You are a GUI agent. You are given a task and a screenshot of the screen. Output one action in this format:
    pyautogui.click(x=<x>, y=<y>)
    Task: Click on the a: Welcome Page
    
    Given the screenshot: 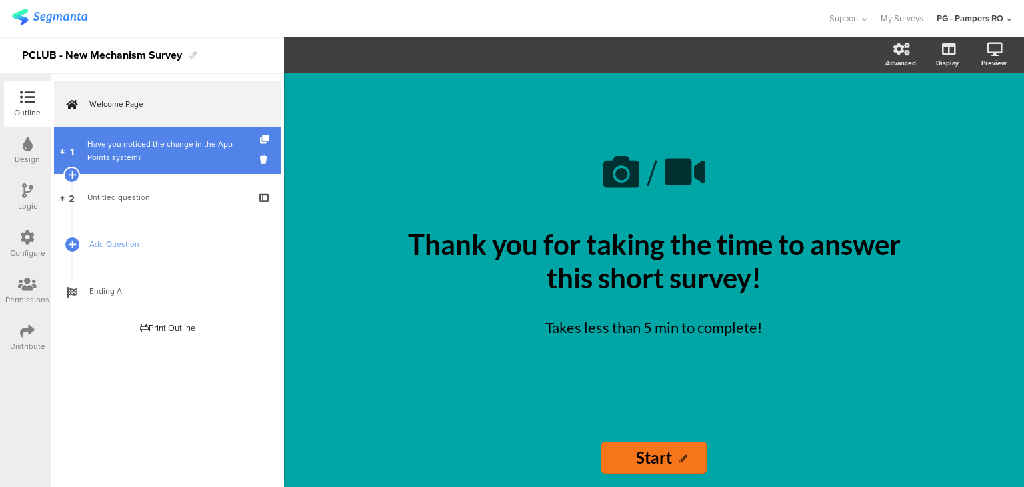 What is the action you would take?
    pyautogui.click(x=167, y=104)
    